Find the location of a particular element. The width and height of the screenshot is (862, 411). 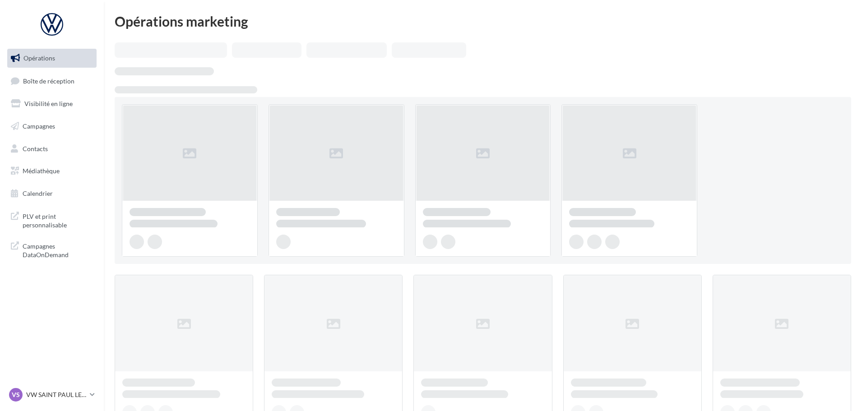

span: Campagnes DataOnDemand is located at coordinates (58, 250).